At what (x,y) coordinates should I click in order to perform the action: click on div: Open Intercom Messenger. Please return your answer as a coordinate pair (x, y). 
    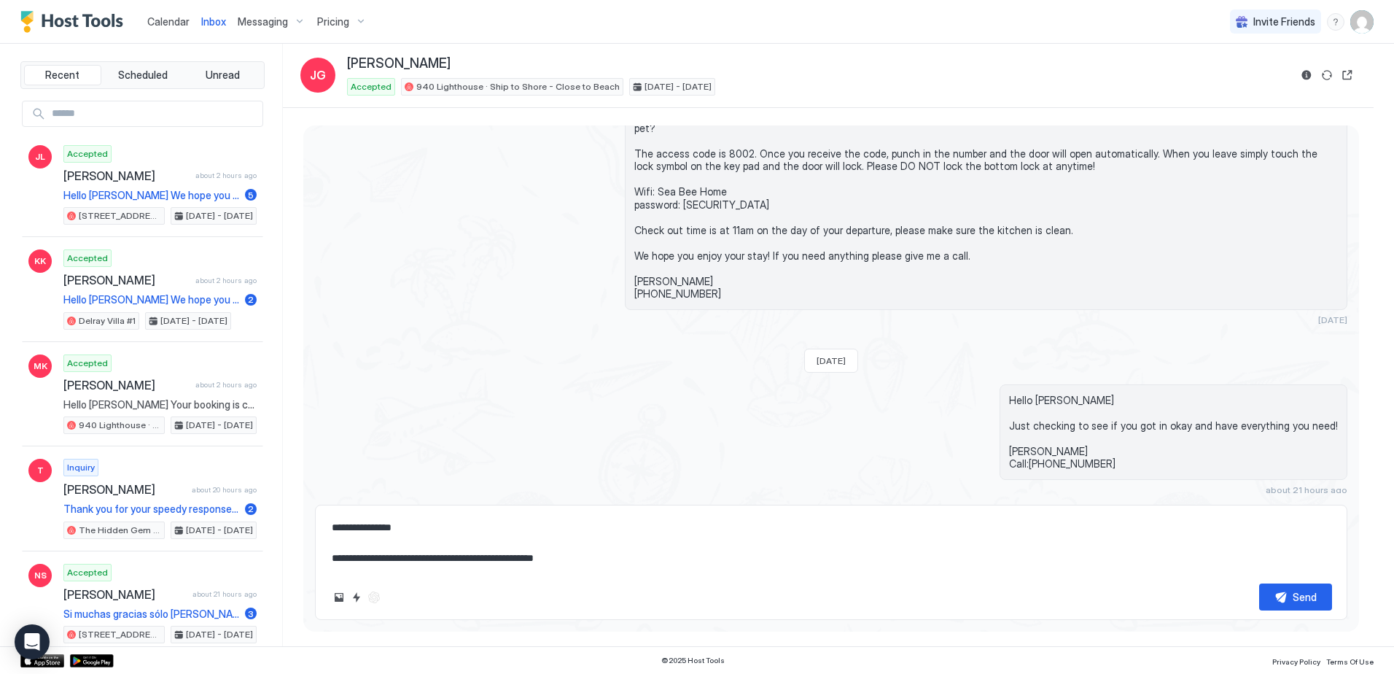
    Looking at the image, I should click on (32, 642).